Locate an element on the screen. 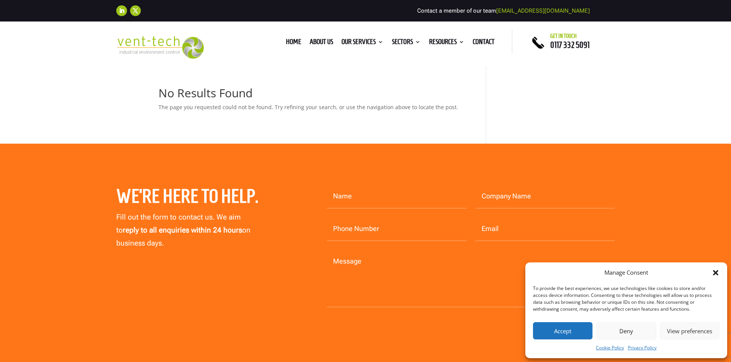 This screenshot has height=362, width=731. button: Deny is located at coordinates (626, 331).